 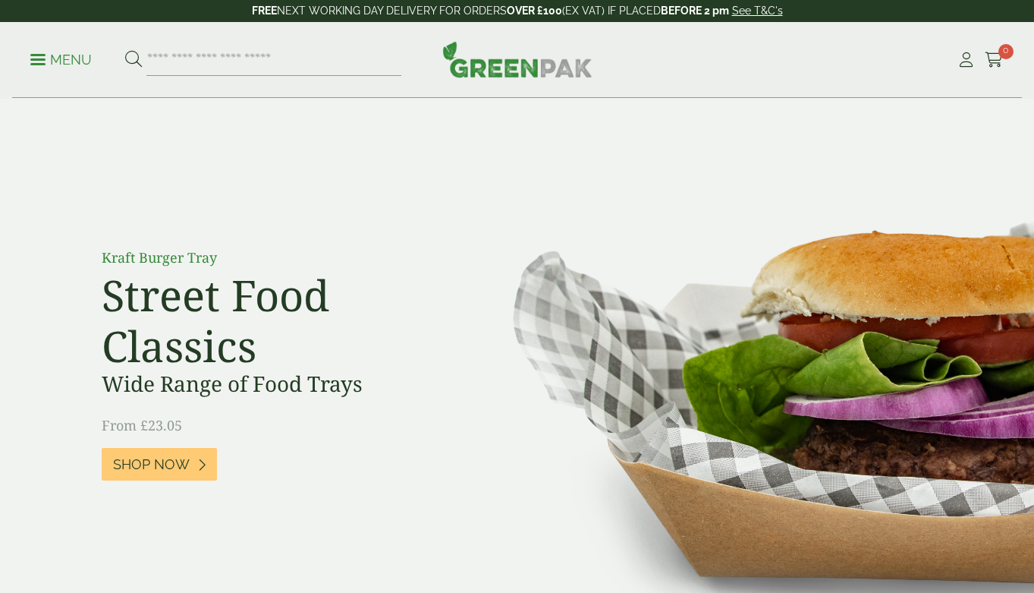 What do you see at coordinates (517, 59) in the screenshot?
I see `img: GreenPak Supplies` at bounding box center [517, 59].